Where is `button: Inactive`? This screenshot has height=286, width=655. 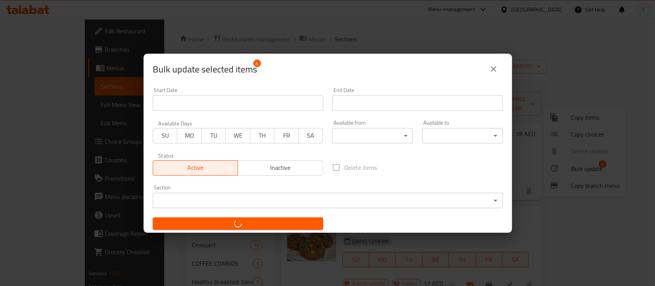
button: Inactive is located at coordinates (280, 168).